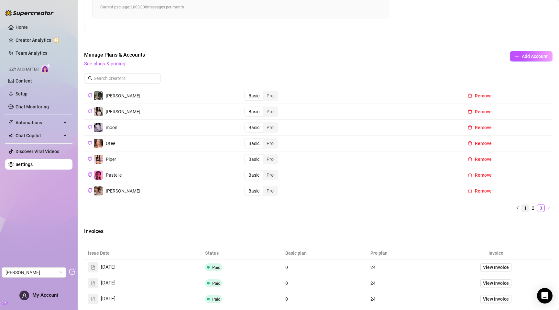  What do you see at coordinates (526, 208) in the screenshot?
I see `a: 1` at bounding box center [526, 208].